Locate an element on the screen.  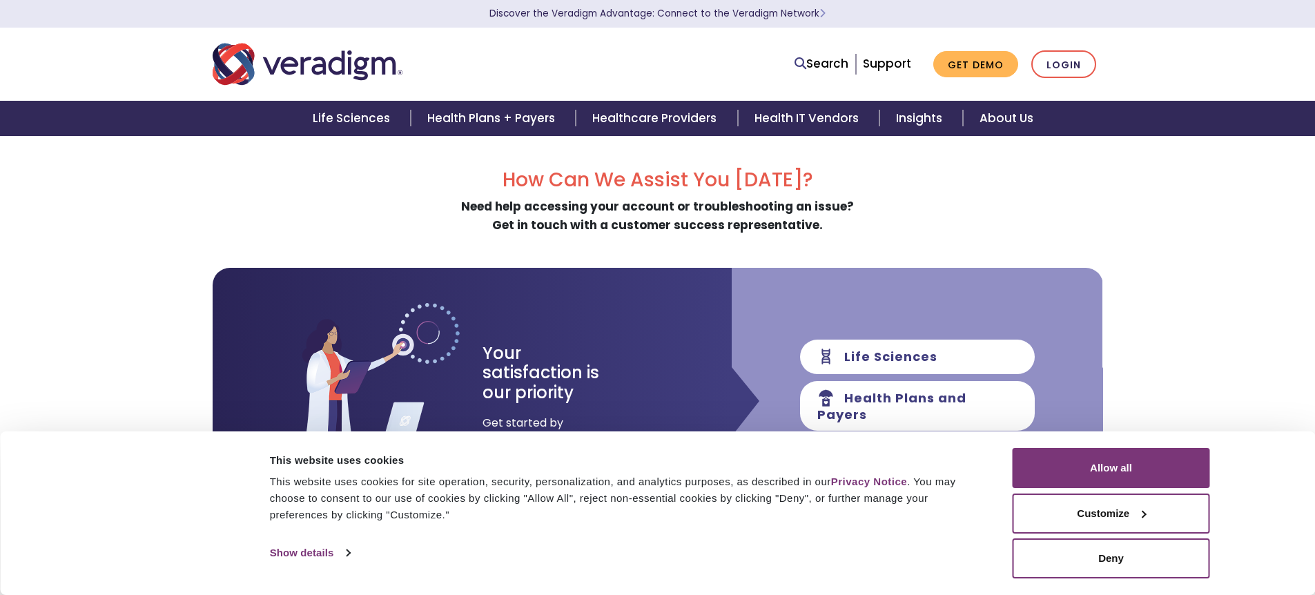
a: About Us is located at coordinates (1006, 118).